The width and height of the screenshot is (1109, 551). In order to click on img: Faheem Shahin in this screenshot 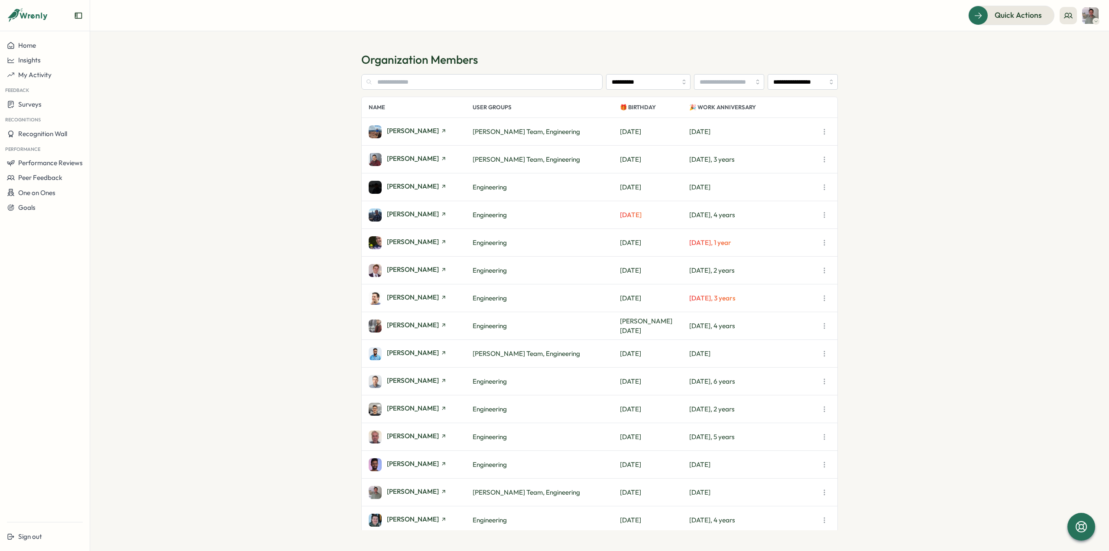, I will do `click(375, 464)`.